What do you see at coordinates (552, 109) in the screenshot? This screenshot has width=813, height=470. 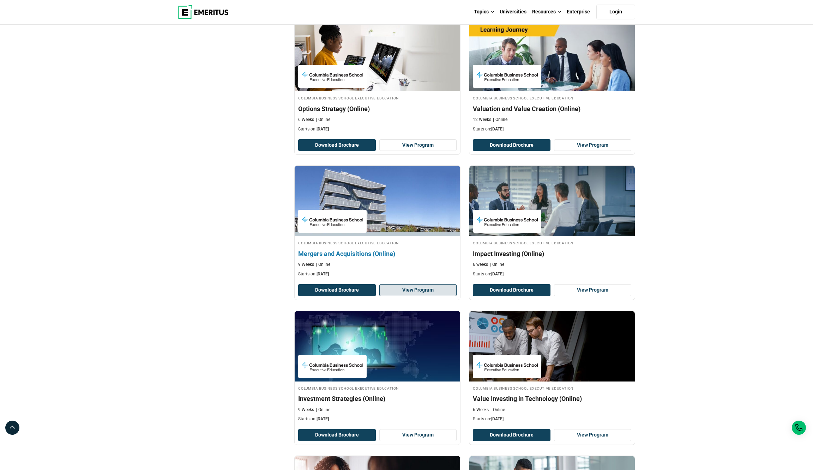 I see `h4: Valuation and Value Creation (Online)` at bounding box center [552, 109].